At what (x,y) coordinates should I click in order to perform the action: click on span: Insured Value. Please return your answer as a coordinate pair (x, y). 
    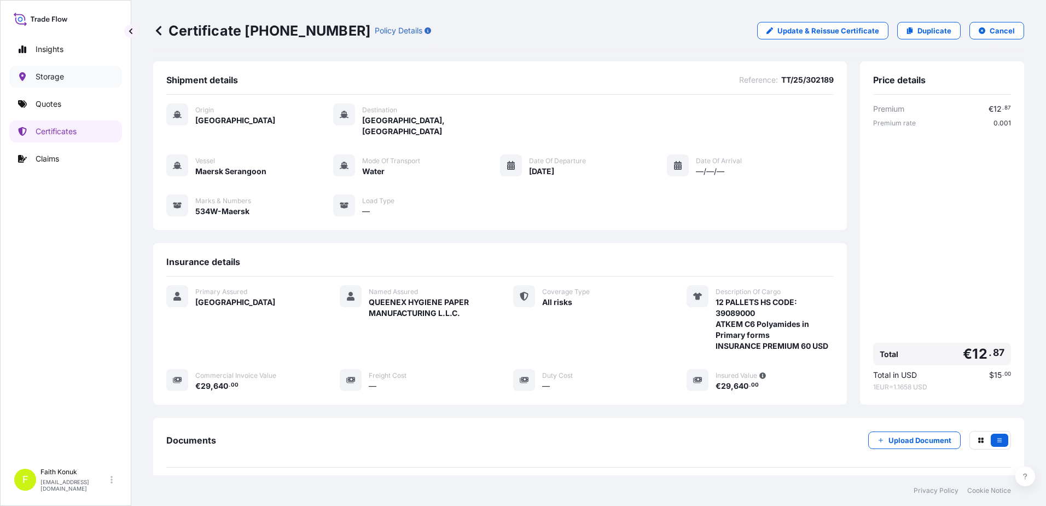
    Looking at the image, I should click on (737, 375).